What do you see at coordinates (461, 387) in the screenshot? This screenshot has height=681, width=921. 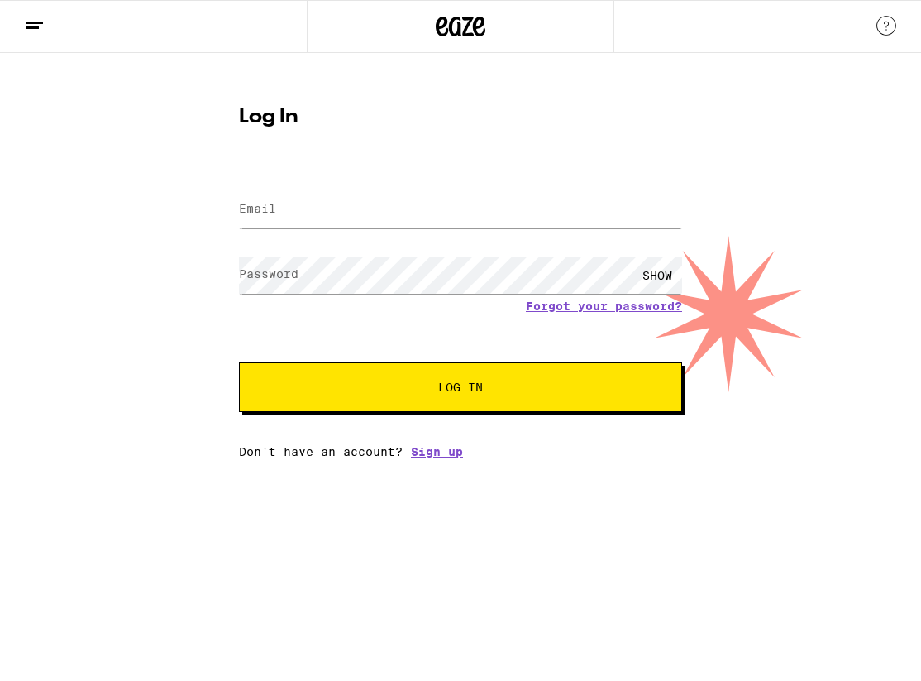 I see `span: Log In` at bounding box center [461, 387].